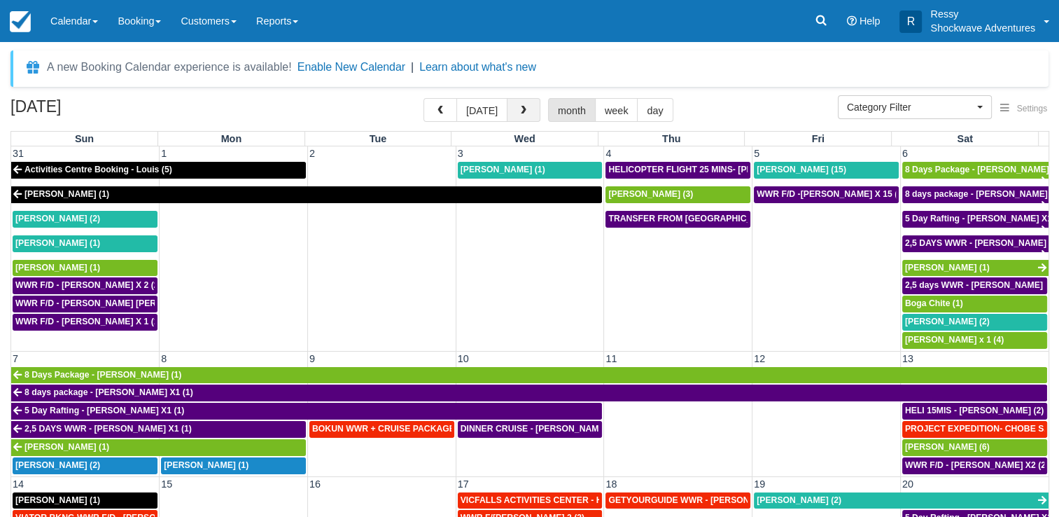  What do you see at coordinates (158, 170) in the screenshot?
I see `a: Activities Centre Booking - Louis (5)` at bounding box center [158, 170].